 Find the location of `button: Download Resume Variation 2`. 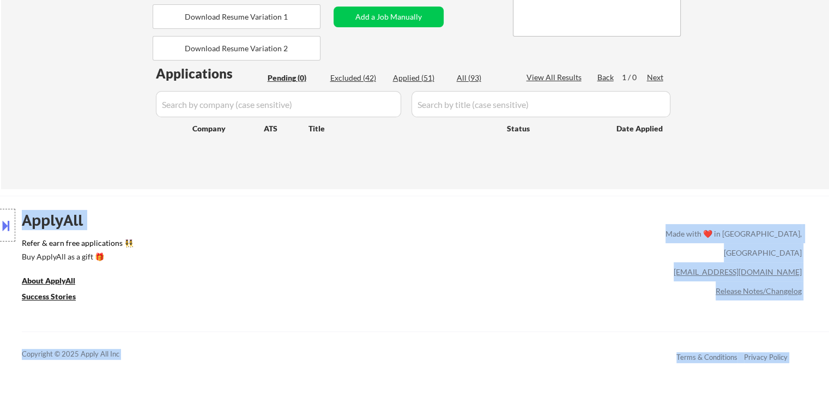

button: Download Resume Variation 2 is located at coordinates (237, 48).